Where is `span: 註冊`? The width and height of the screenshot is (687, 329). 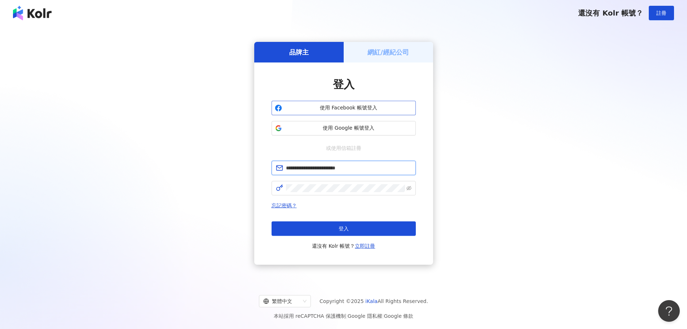
span: 註冊 is located at coordinates (662, 13).